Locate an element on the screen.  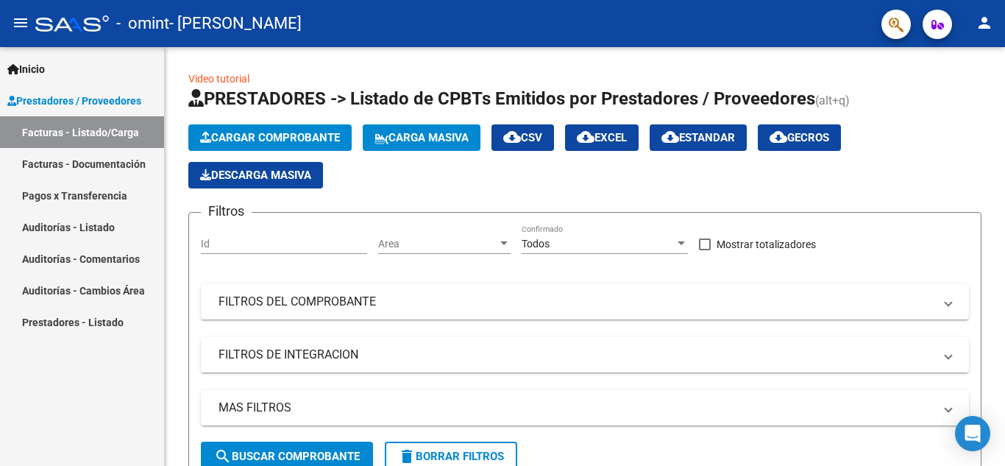
button: Gecros is located at coordinates (799, 138).